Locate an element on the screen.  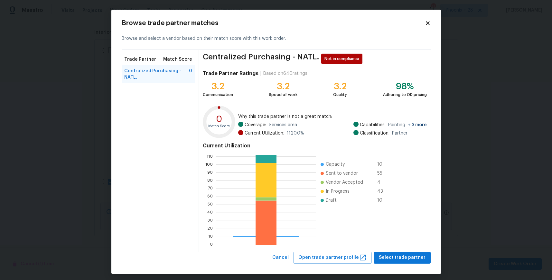
span: In Progress is located at coordinates (337, 192).